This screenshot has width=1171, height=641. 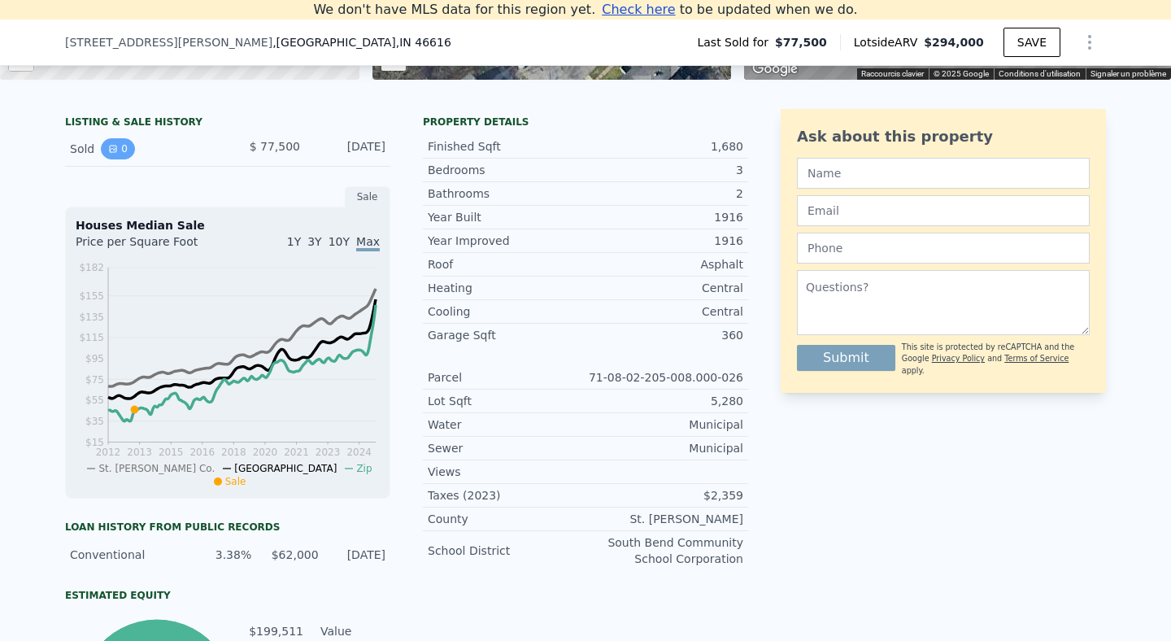 What do you see at coordinates (638, 9) in the screenshot?
I see `span: Check here` at bounding box center [638, 9].